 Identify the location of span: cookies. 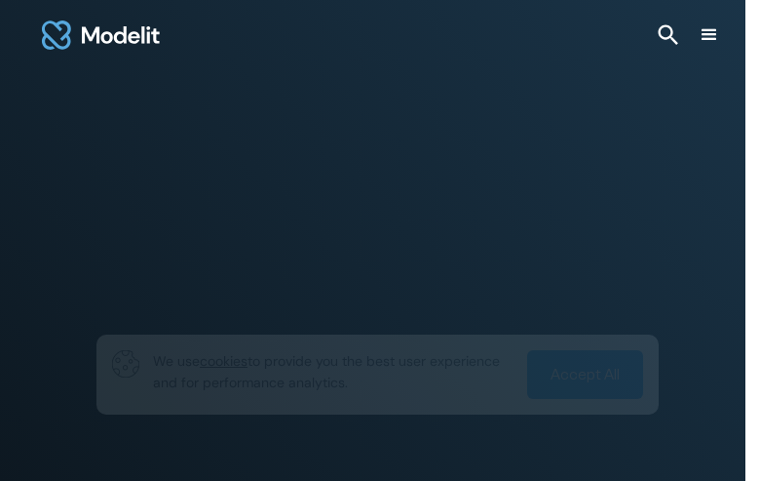
(223, 361).